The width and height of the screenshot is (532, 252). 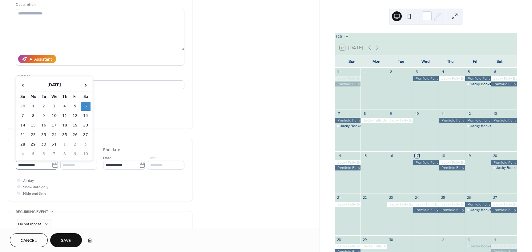 What do you see at coordinates (443, 198) in the screenshot?
I see `div: 25` at bounding box center [443, 198].